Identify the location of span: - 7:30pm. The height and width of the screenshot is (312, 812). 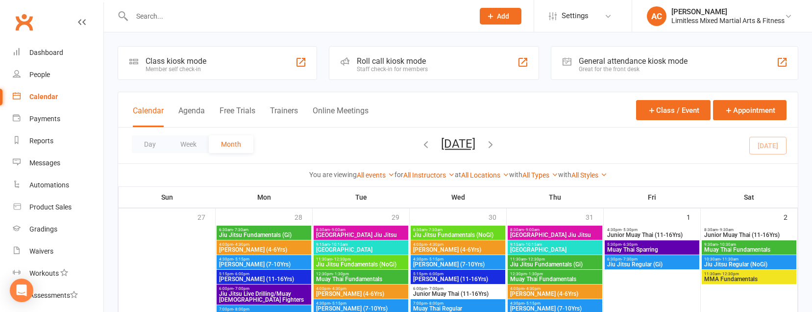
(629, 259).